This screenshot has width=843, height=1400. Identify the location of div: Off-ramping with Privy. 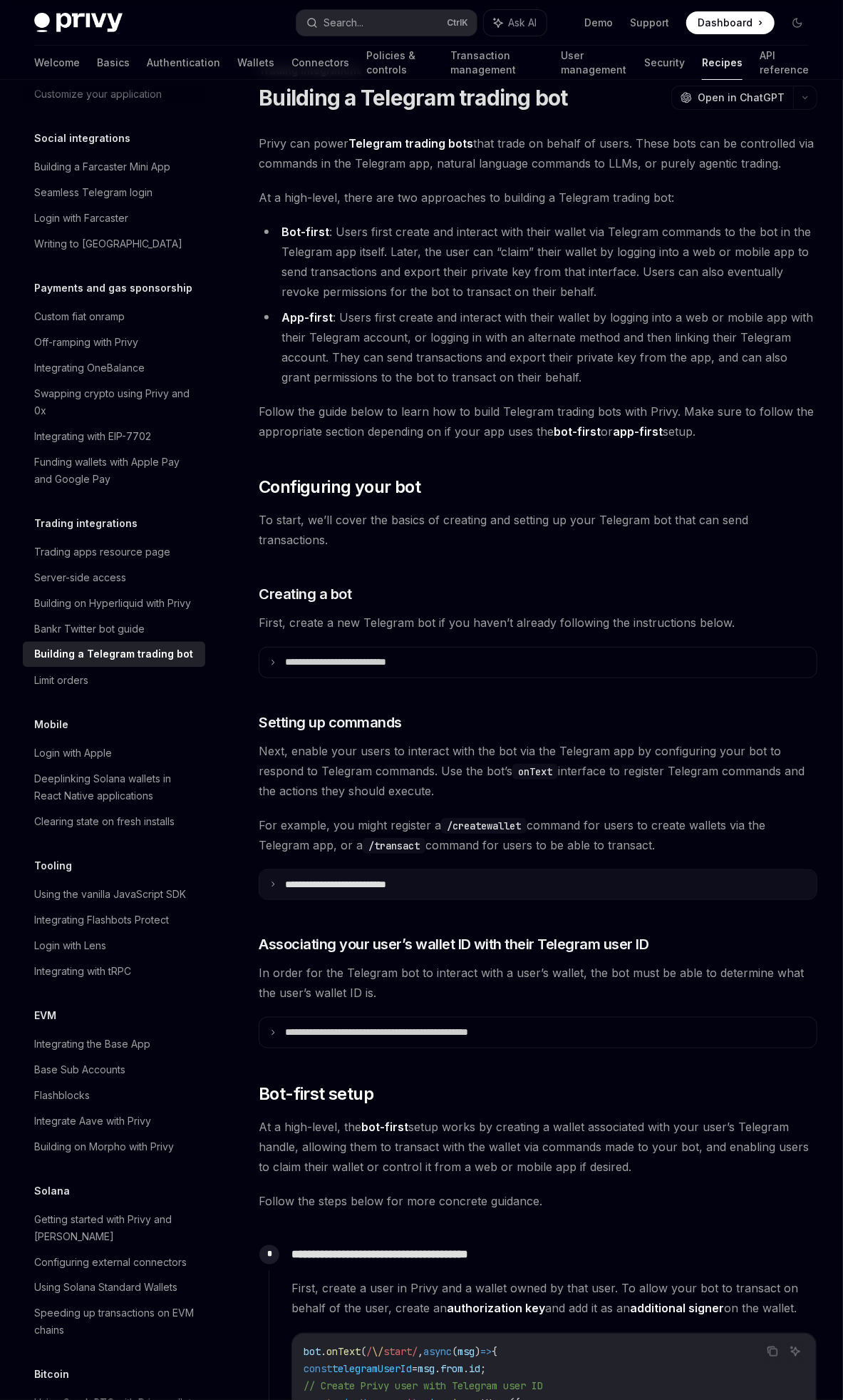
(86, 343).